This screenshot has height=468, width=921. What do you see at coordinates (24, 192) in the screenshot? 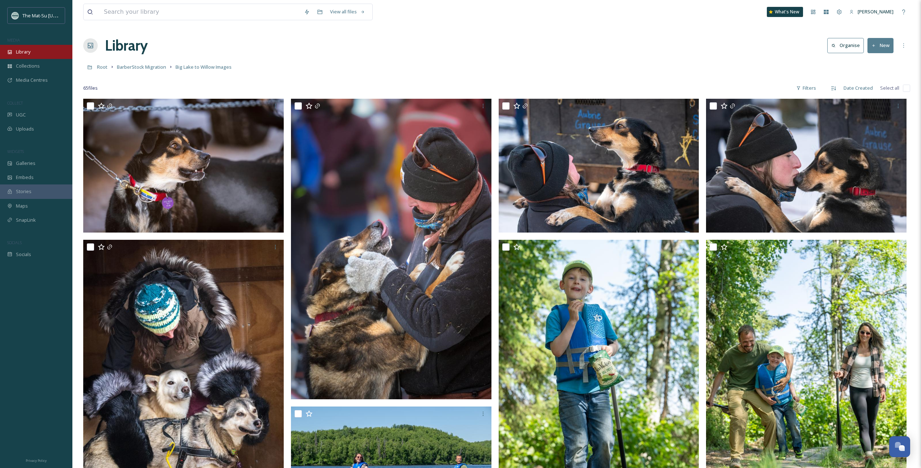
I see `span: Stories` at bounding box center [24, 192].